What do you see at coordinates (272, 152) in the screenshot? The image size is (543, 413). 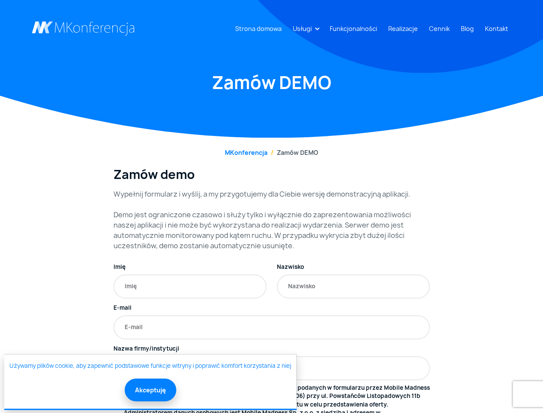 I see `nav: breadcrumb` at bounding box center [272, 152].